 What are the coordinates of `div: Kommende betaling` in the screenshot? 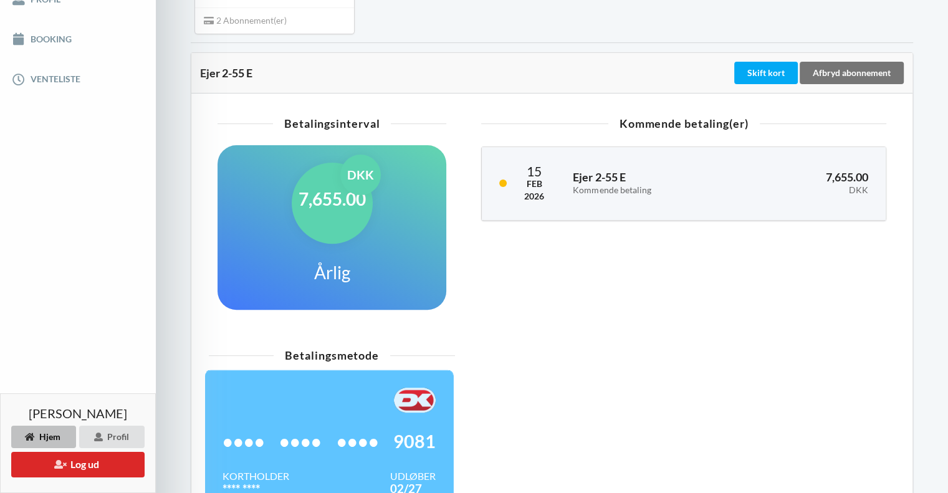 It's located at (651, 190).